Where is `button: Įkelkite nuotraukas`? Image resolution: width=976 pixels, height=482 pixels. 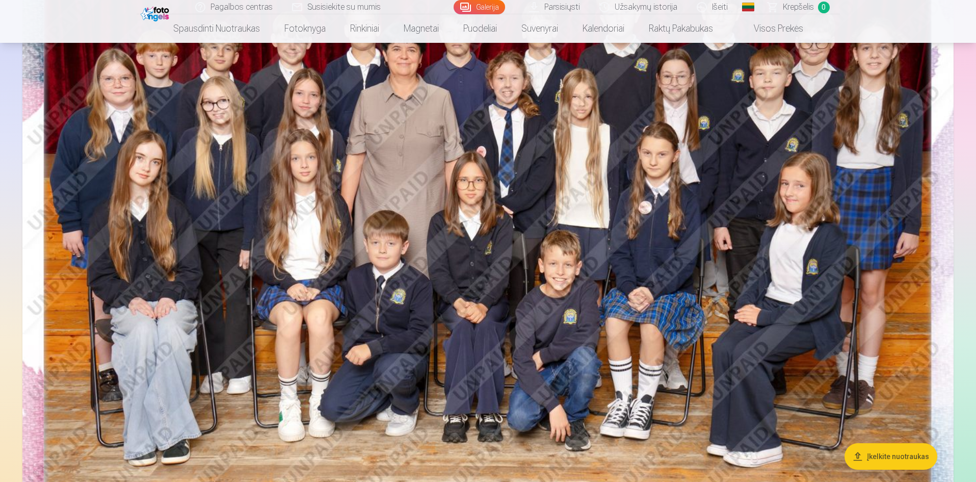 button: Įkelkite nuotraukas is located at coordinates (891, 456).